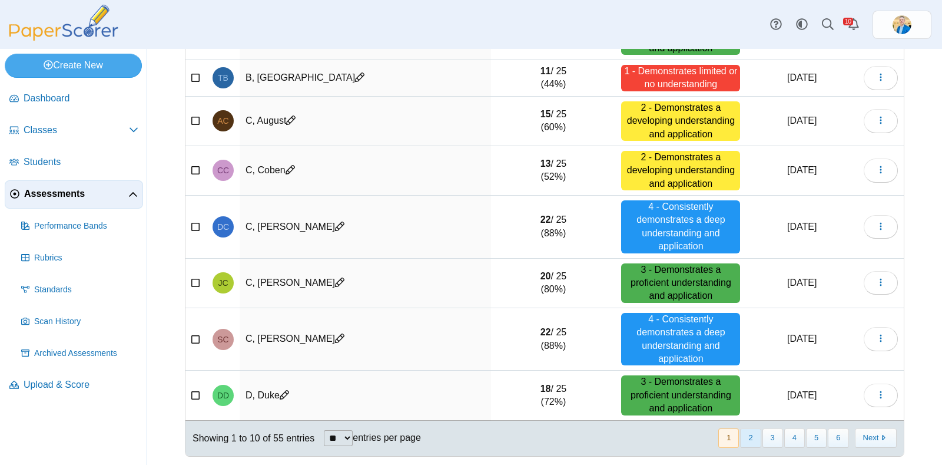 The height and width of the screenshot is (465, 942). I want to click on button: 4, so click(794, 437).